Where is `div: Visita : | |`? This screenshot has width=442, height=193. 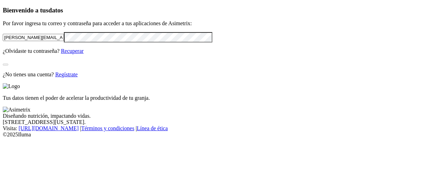
div: Visita : | | is located at coordinates (221, 128).